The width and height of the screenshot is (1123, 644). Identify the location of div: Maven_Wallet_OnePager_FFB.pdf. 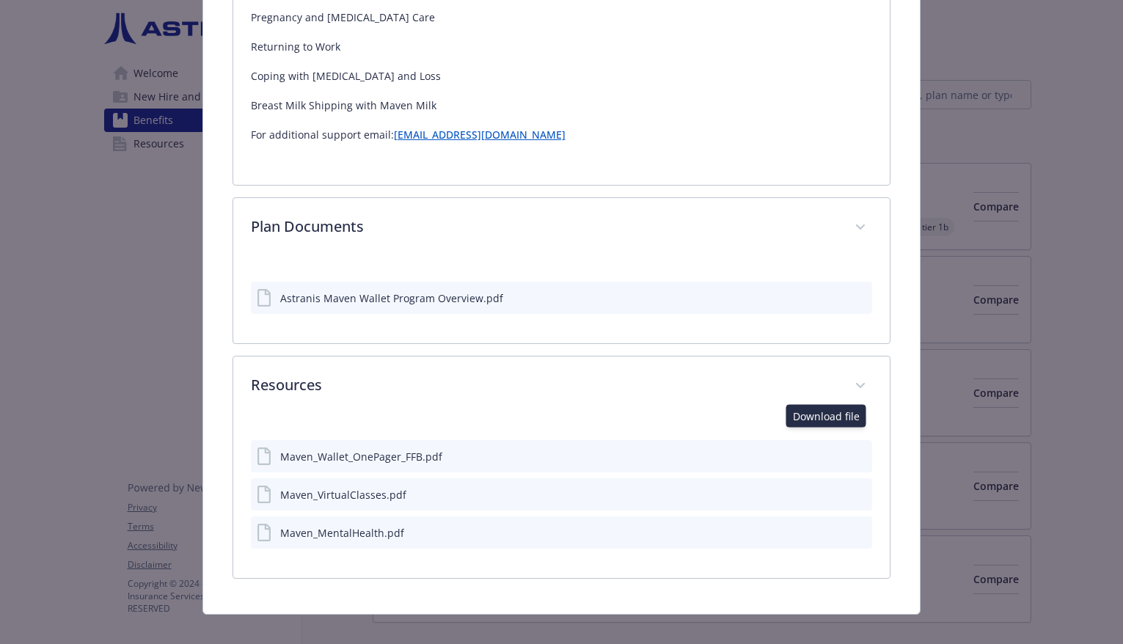
(361, 456).